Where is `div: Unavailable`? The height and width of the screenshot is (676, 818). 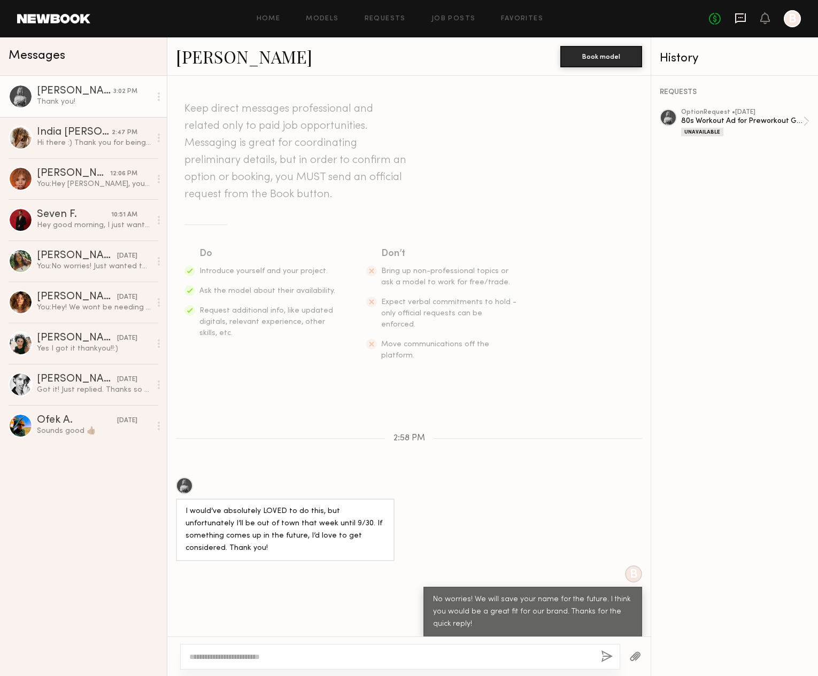
div: Unavailable is located at coordinates (702, 132).